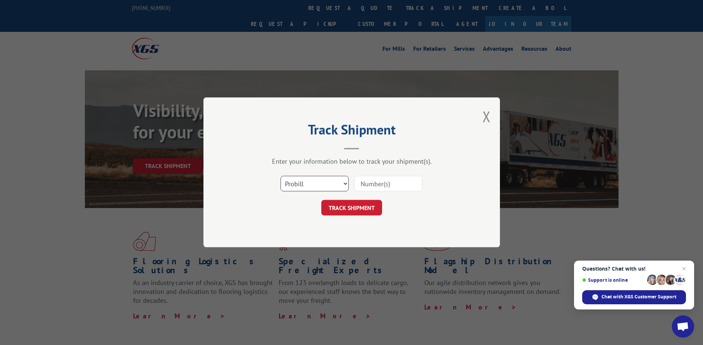 The height and width of the screenshot is (345, 703). Describe the element at coordinates (388, 184) in the screenshot. I see `input: Number(s)` at that location.